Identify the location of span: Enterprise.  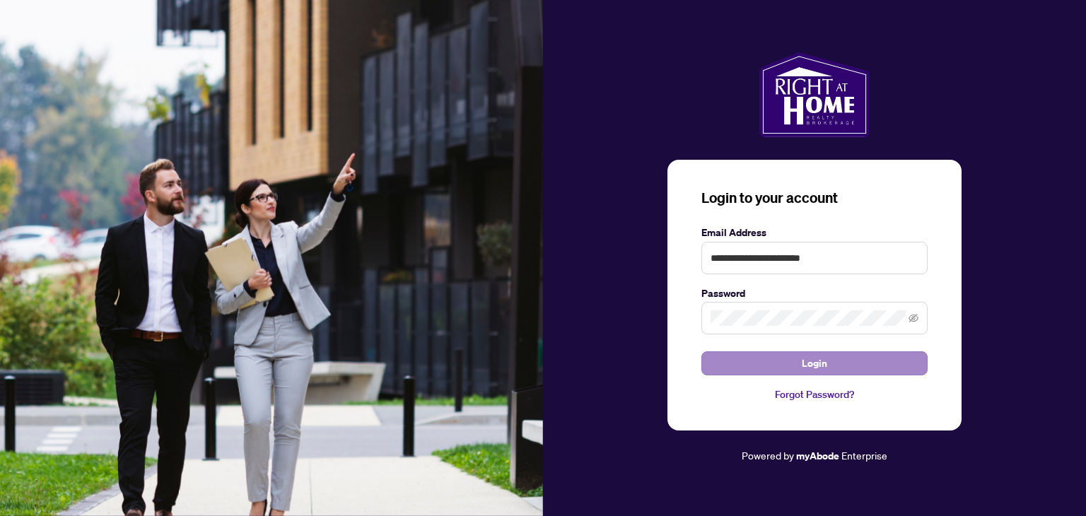
(864, 455).